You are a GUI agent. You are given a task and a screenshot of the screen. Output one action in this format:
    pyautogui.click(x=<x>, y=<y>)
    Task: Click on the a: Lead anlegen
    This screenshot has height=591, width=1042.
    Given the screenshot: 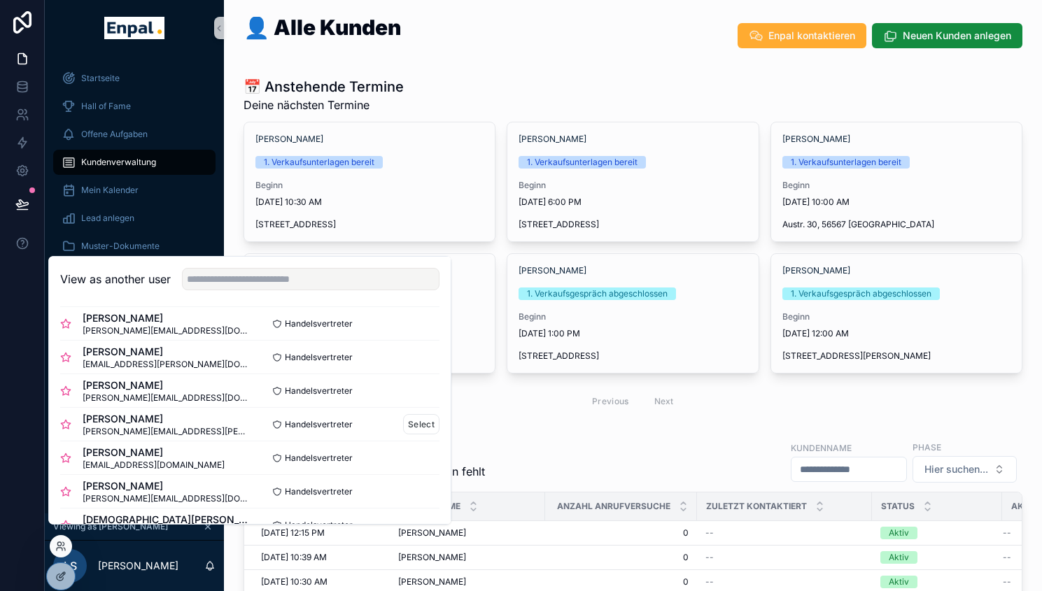 What is the action you would take?
    pyautogui.click(x=134, y=218)
    